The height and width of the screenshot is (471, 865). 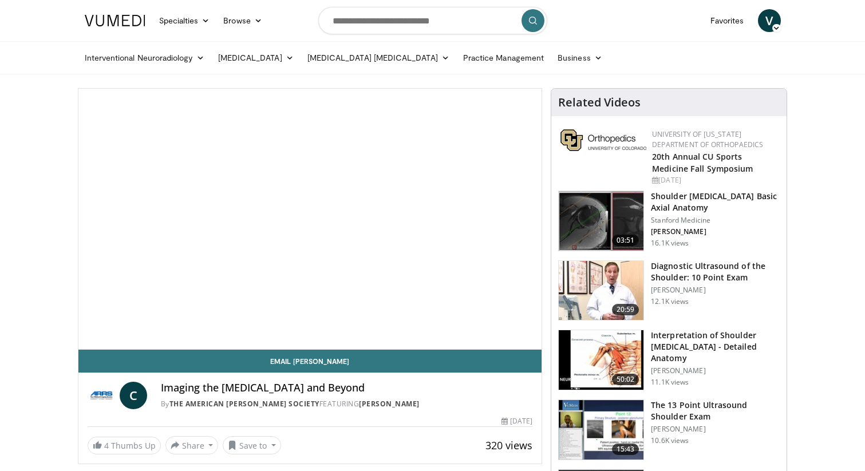 What do you see at coordinates (604, 140) in the screenshot?
I see `img: 355603a8-37da-49b6-856f-e00d7e9307d3.png.150x105_q85_autocrop_double_scale_upscale_version-0.2.png` at bounding box center [604, 140].